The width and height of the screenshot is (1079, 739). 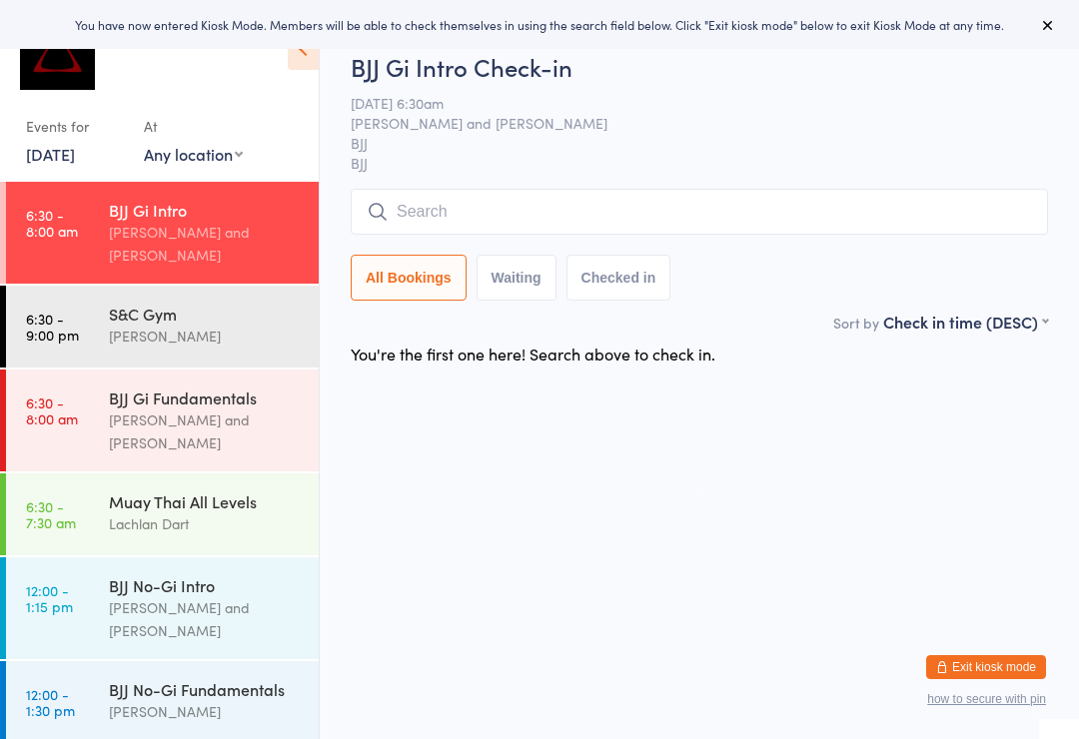 I want to click on div: BJJ Gi Fundamentals, so click(x=205, y=398).